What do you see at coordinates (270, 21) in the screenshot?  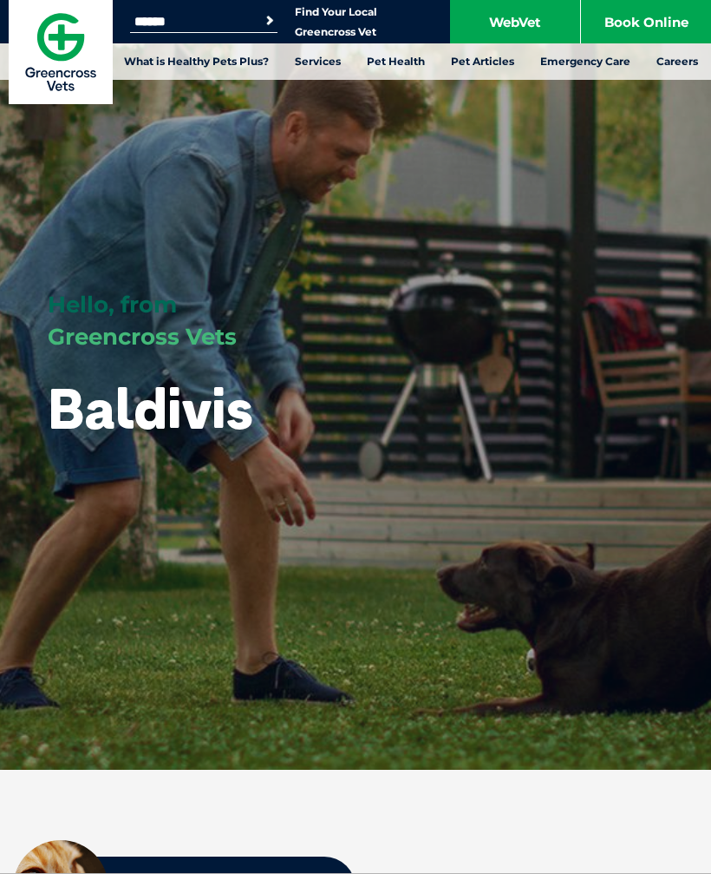 I see `button: Search` at bounding box center [270, 21].